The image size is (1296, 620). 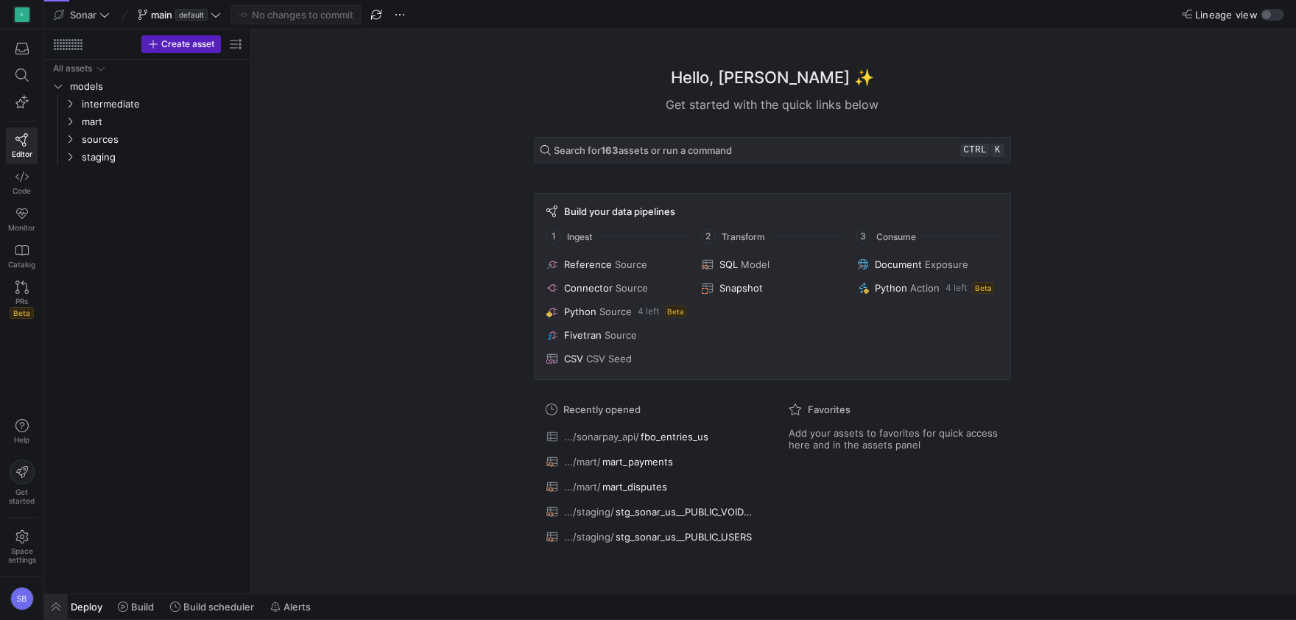 What do you see at coordinates (21, 256) in the screenshot?
I see `a: Catalog` at bounding box center [21, 256].